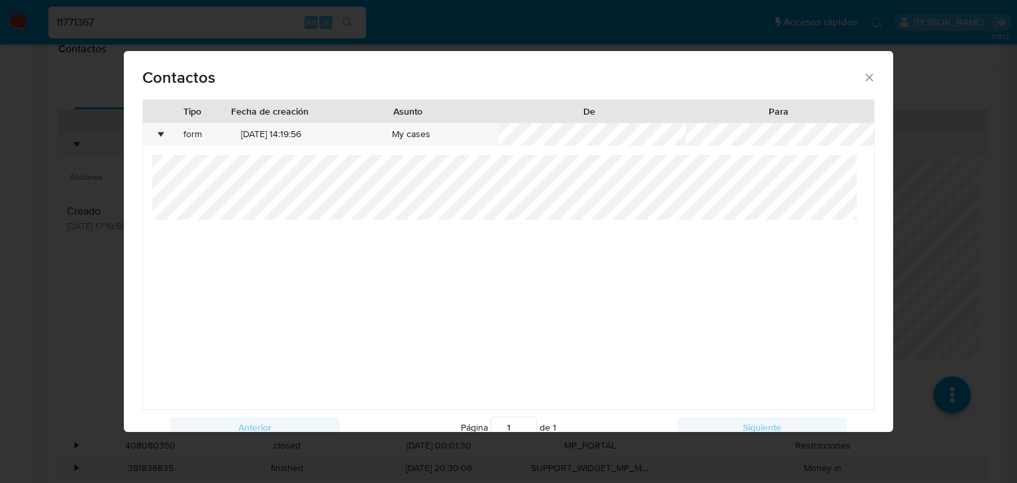 The image size is (1017, 483). I want to click on button: Siguiente, so click(761, 427).